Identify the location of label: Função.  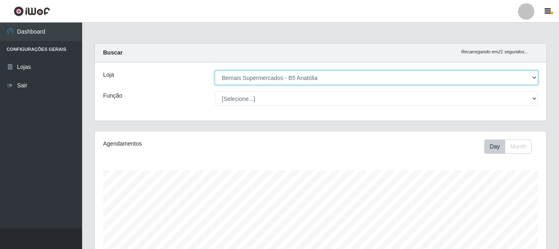
(113, 96).